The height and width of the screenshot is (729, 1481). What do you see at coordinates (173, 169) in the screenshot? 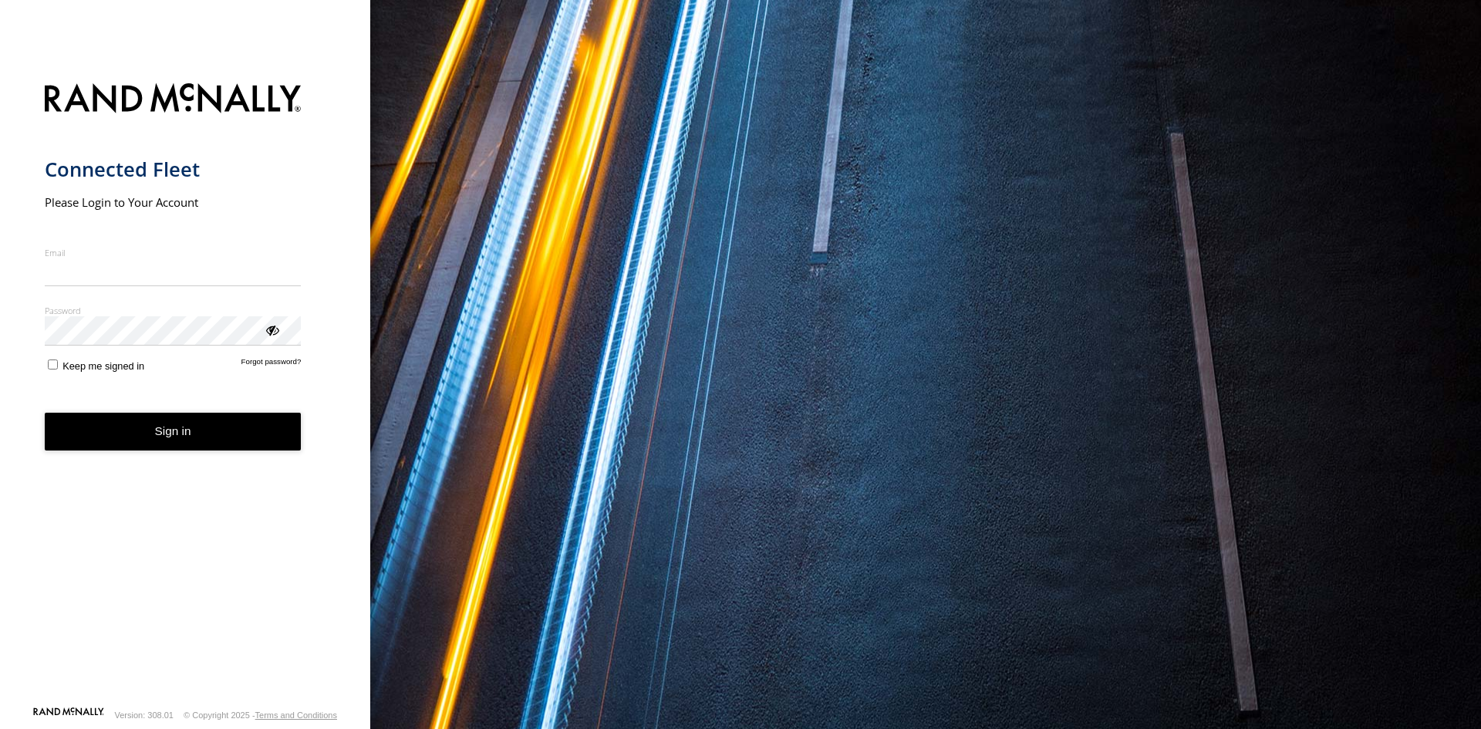
I see `h1: Connected Fleet` at bounding box center [173, 169].